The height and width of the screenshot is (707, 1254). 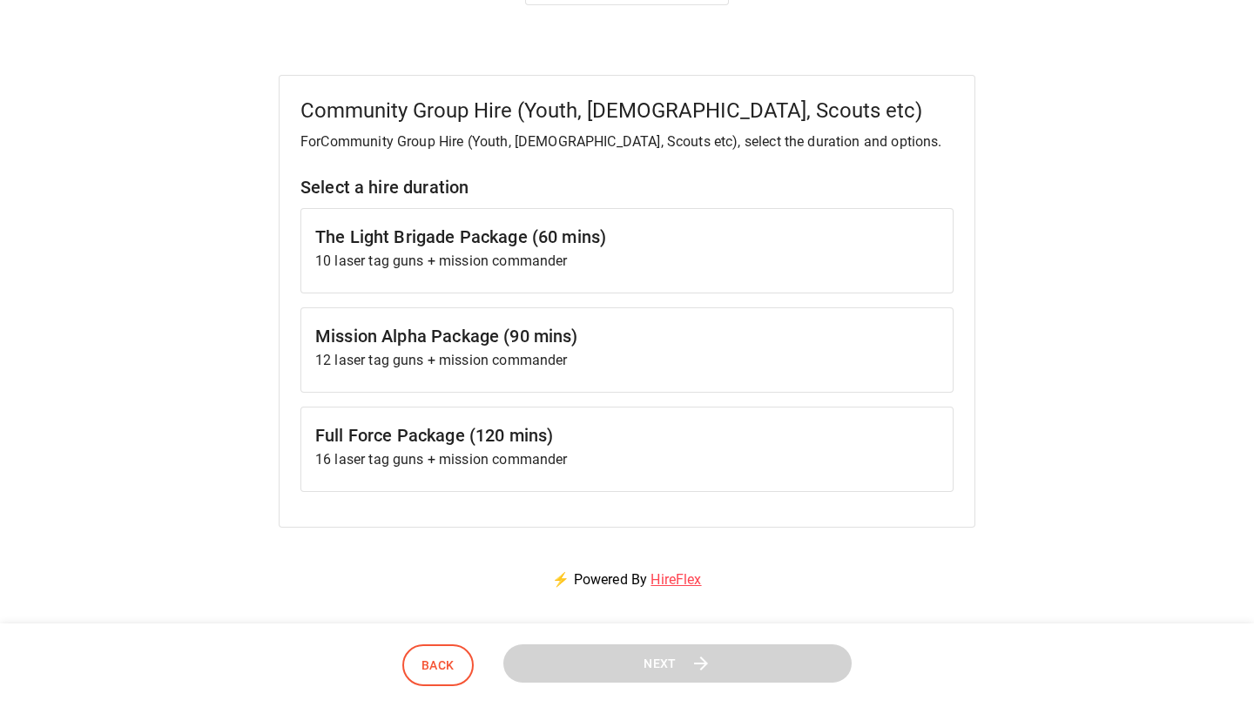 What do you see at coordinates (627, 361) in the screenshot?
I see `p: 12 laser tag guns + mission commander` at bounding box center [627, 361].